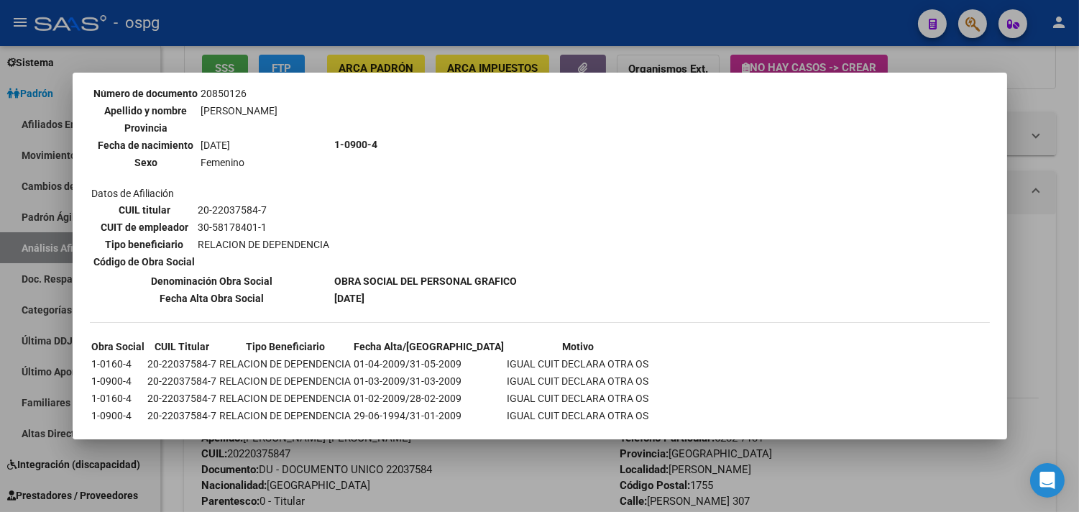 The height and width of the screenshot is (512, 1079). I want to click on th: Tipo Beneficiario, so click(285, 346).